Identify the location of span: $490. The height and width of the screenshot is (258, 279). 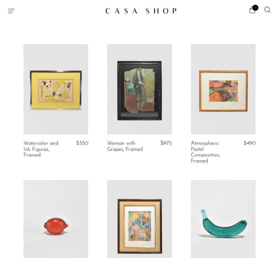
(249, 143).